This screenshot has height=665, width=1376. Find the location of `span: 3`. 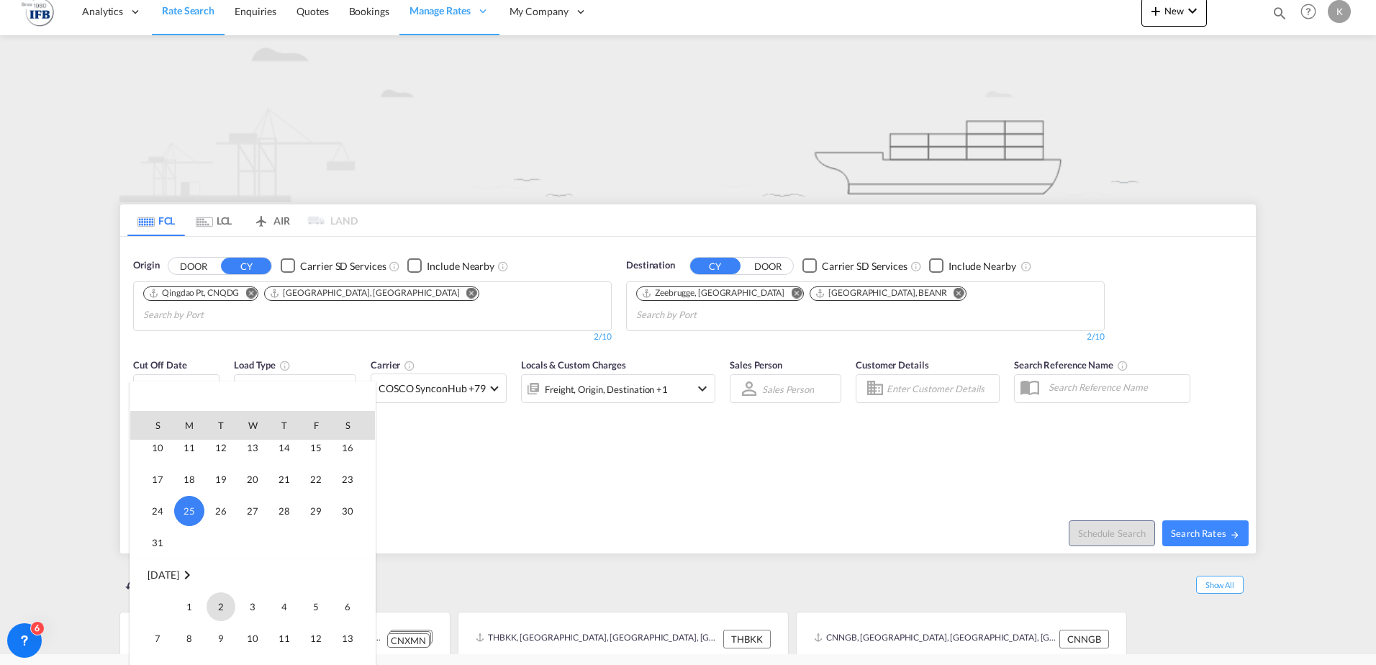

span: 3 is located at coordinates (253, 607).